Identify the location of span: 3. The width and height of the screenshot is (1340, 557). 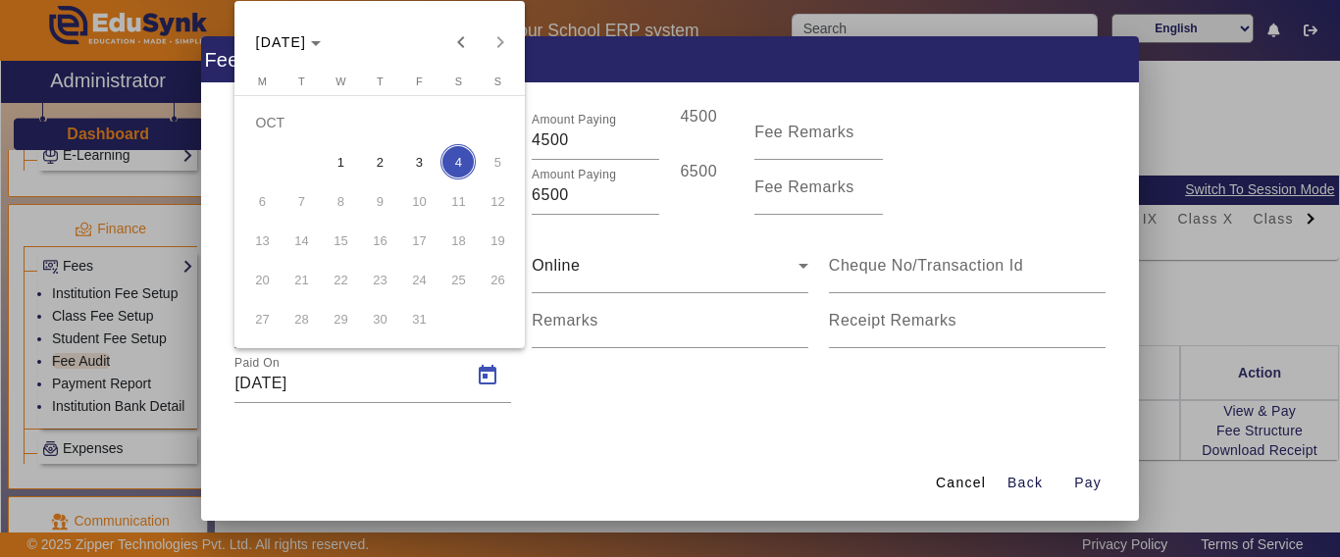
(419, 162).